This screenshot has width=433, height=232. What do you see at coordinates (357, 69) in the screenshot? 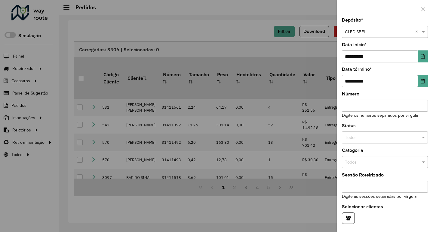
I see `label: Data término` at bounding box center [357, 69].